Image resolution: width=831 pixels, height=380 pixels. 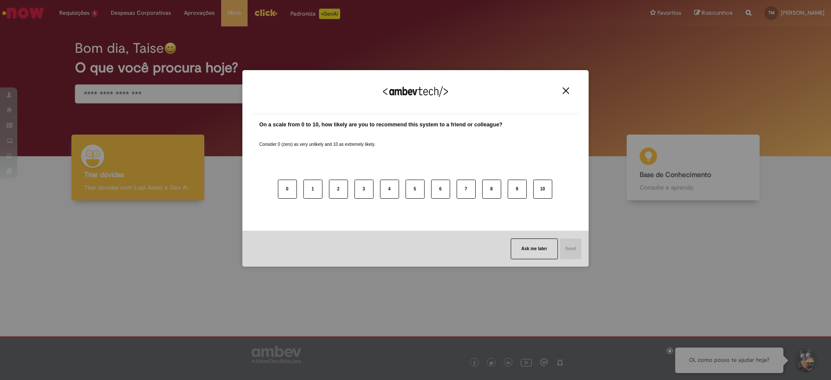 I want to click on label: On a scale from 0 to 10, how likely are you to recommend this system to a friend or colleague?, so click(x=381, y=125).